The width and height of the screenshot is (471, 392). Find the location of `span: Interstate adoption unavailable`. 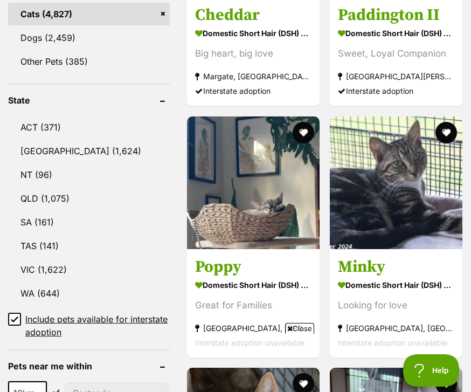

span: Interstate adoption unavailable is located at coordinates (393, 342).